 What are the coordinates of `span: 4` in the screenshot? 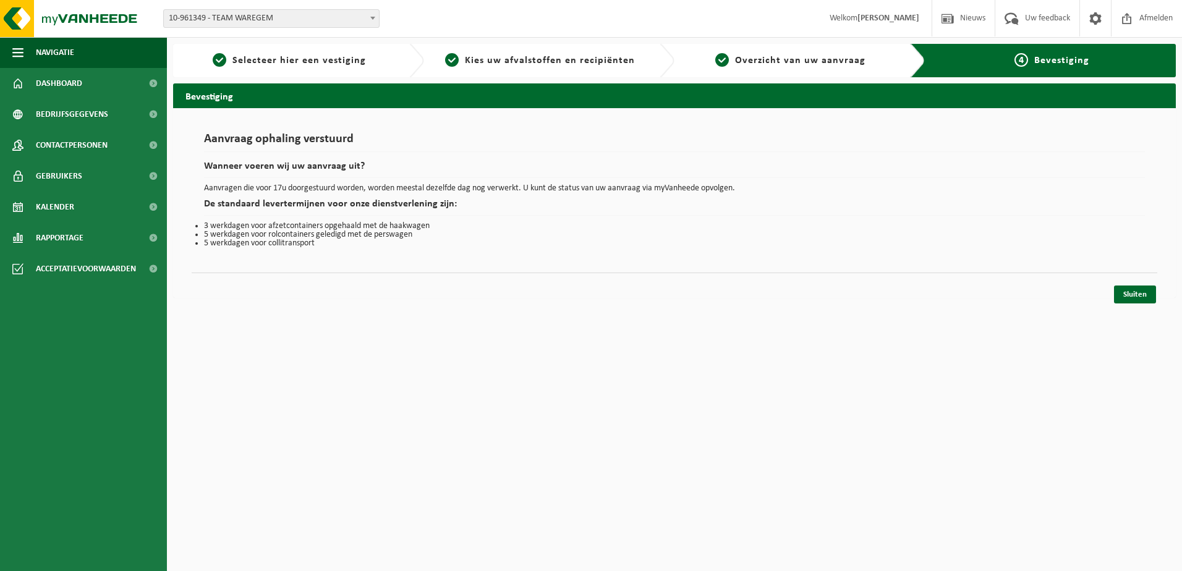 It's located at (1021, 60).